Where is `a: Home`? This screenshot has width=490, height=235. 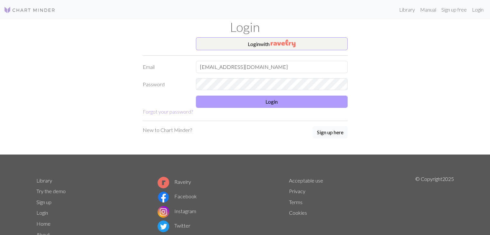 a: Home is located at coordinates (44, 224).